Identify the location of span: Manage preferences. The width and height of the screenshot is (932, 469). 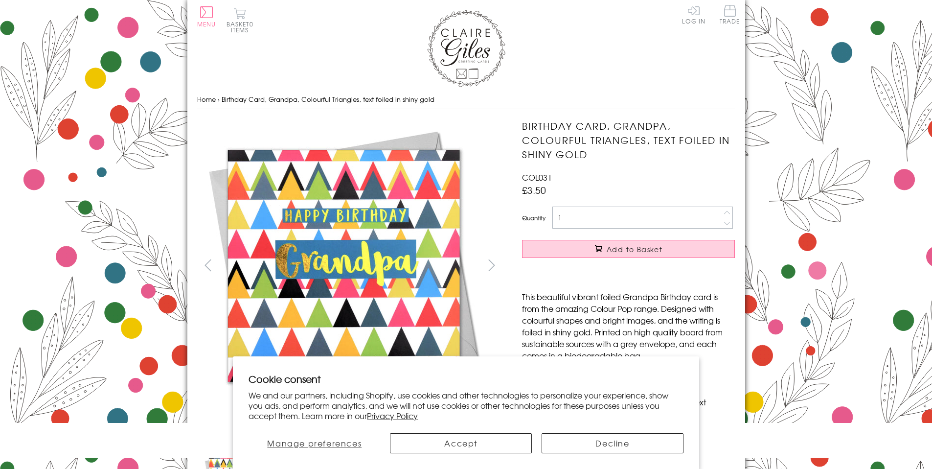
(314, 443).